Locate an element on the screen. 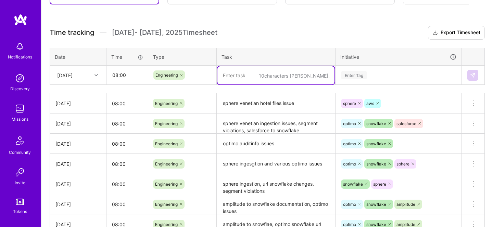  div: Initiative is located at coordinates (398, 57).